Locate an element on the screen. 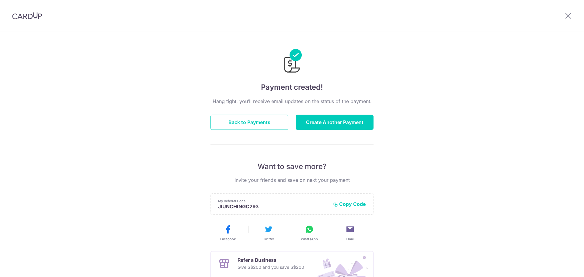 The image size is (584, 277). button: Create Another Payment is located at coordinates (335, 122).